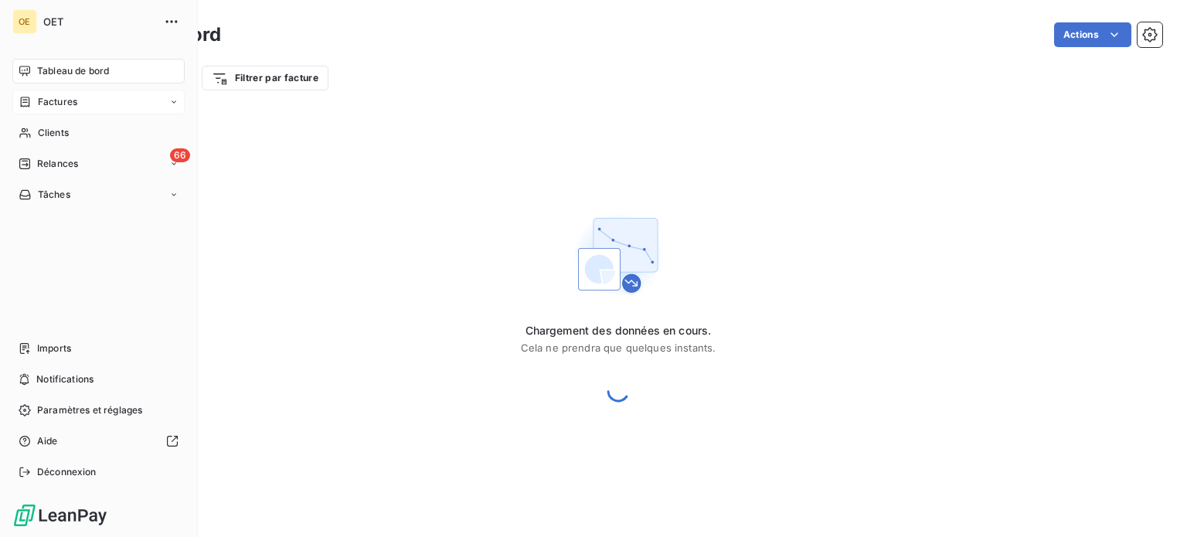 Image resolution: width=1187 pixels, height=537 pixels. What do you see at coordinates (265, 78) in the screenshot?
I see `button: Filtrer par facture` at bounding box center [265, 78].